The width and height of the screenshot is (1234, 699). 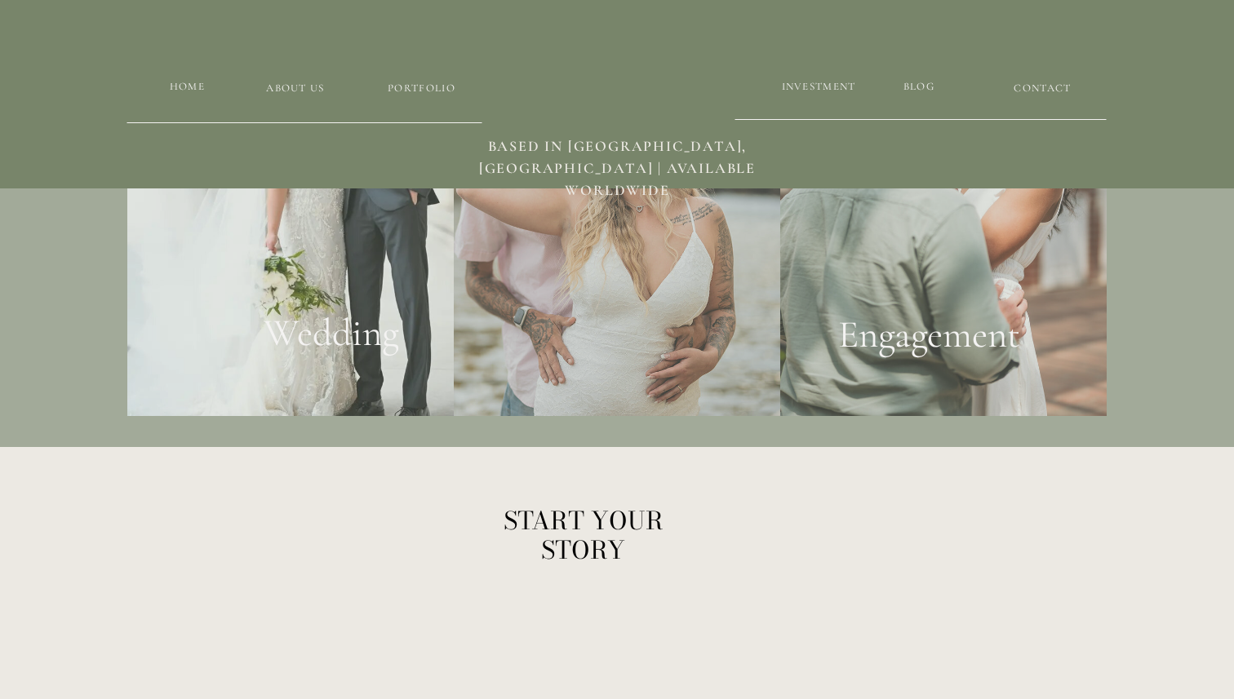 I want to click on h3: HOME, so click(x=187, y=86).